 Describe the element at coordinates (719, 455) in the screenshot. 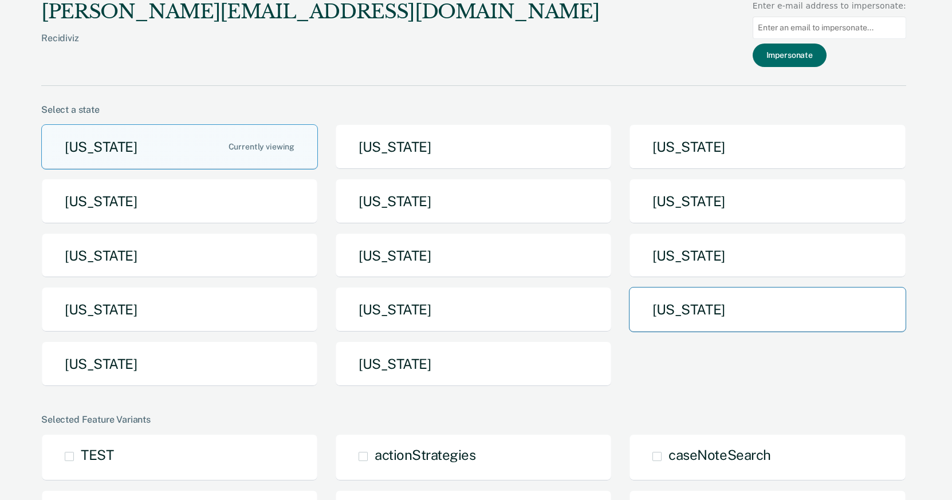

I see `span: caseNoteSearch` at that location.